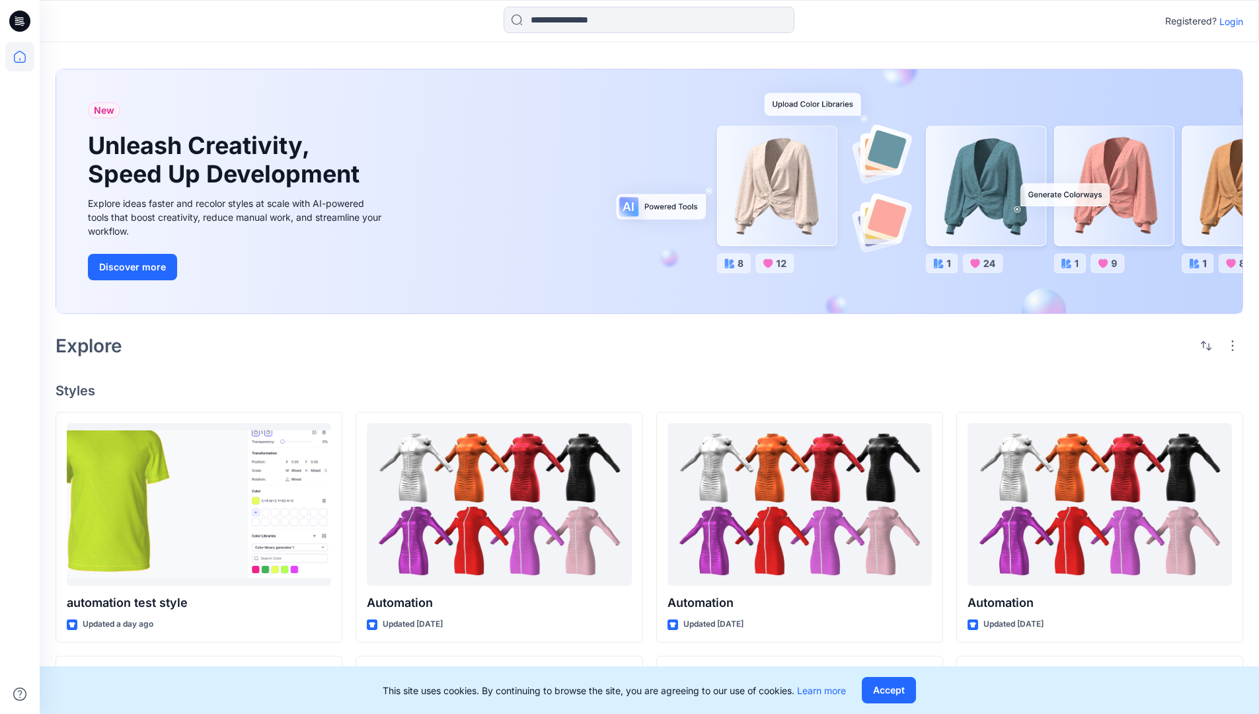 This screenshot has width=1259, height=714. I want to click on a: Learn more, so click(821, 690).